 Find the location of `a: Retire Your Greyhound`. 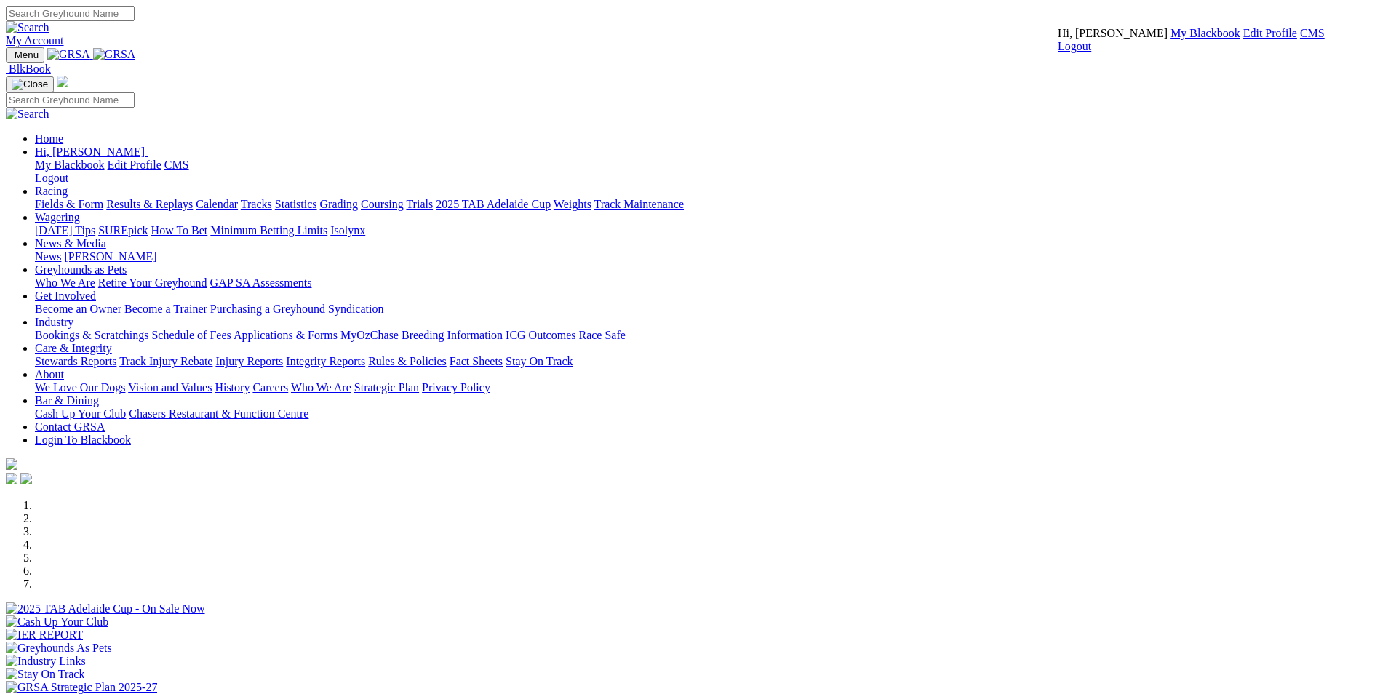

a: Retire Your Greyhound is located at coordinates (153, 282).